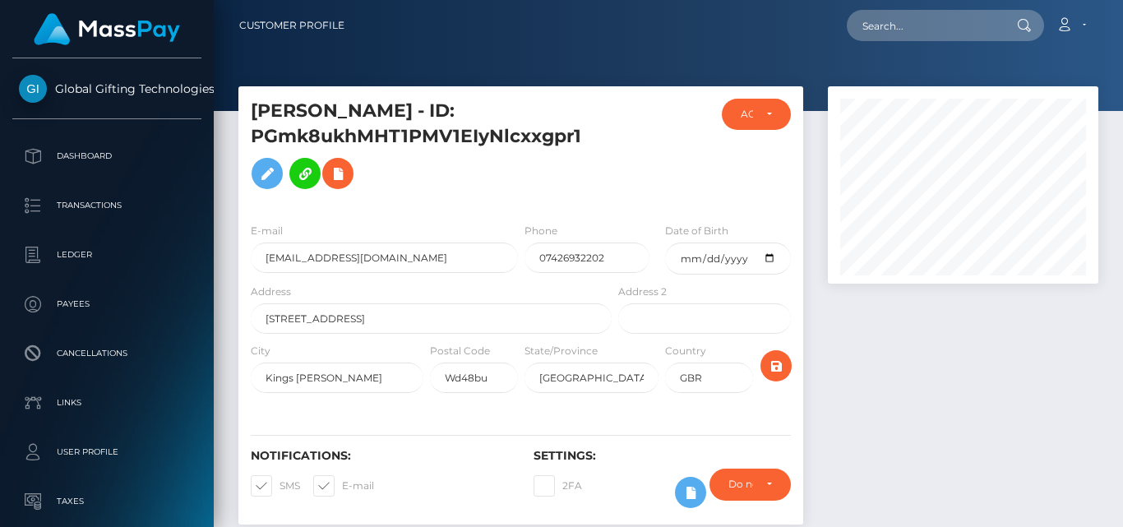 This screenshot has width=1123, height=527. Describe the element at coordinates (107, 304) in the screenshot. I see `p: Payees` at that location.